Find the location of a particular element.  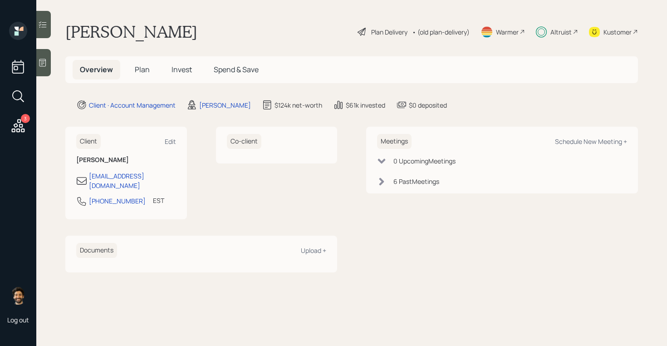

div: EST is located at coordinates (158, 200).